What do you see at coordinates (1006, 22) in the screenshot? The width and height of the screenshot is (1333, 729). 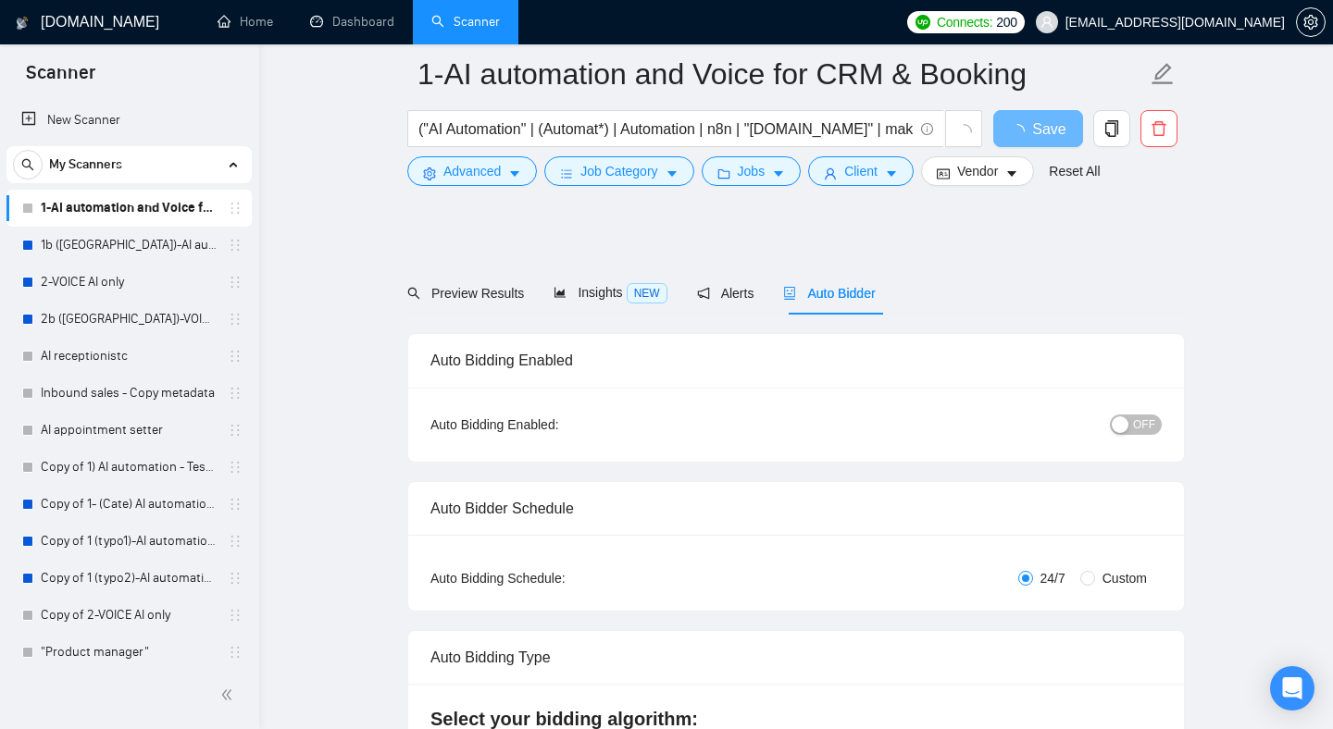 I see `span: 200` at bounding box center [1006, 22].